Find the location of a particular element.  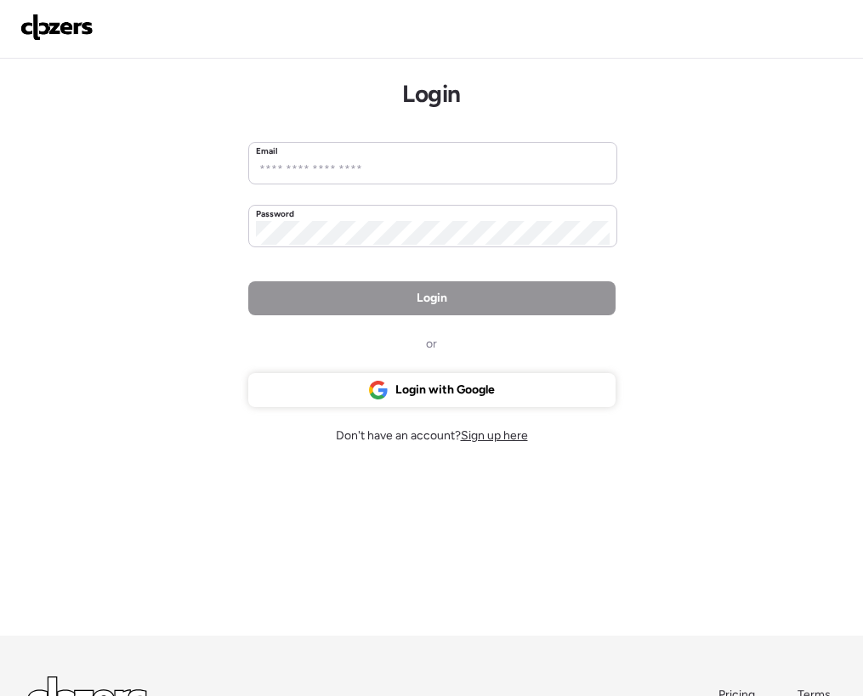

label: Email is located at coordinates (267, 151).